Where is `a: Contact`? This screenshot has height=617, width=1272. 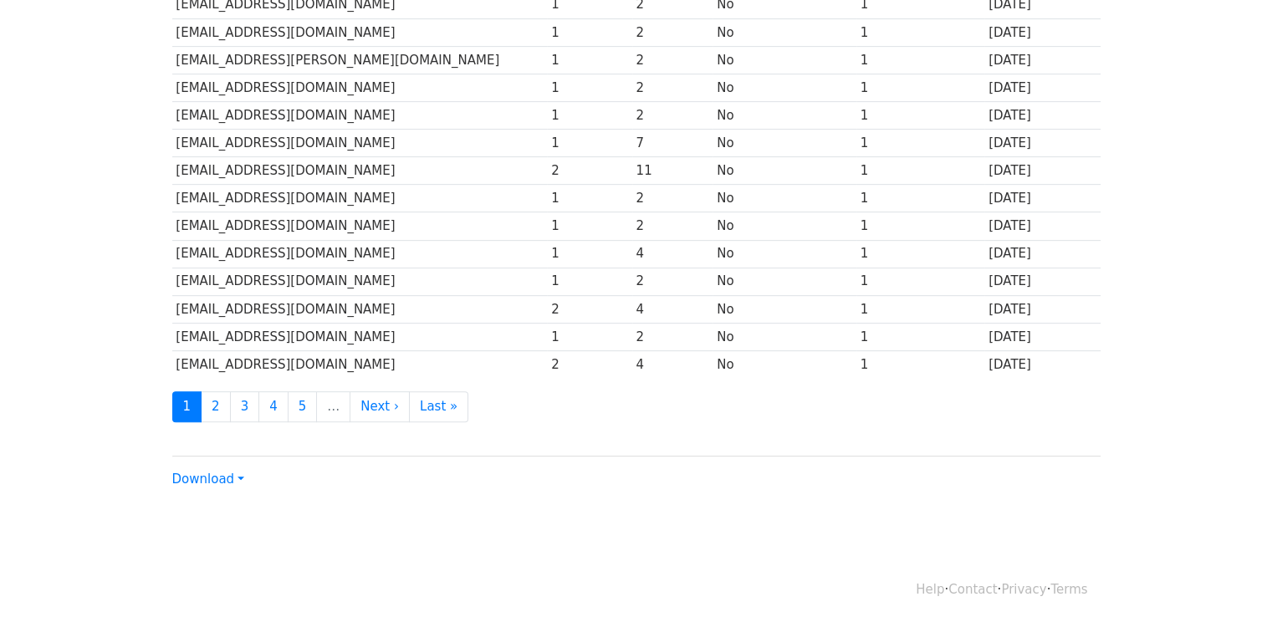 a: Contact is located at coordinates (973, 590).